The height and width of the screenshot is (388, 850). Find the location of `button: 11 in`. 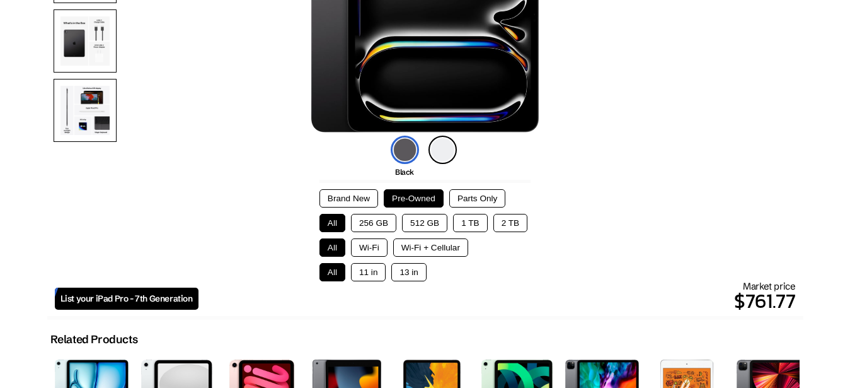

button: 11 in is located at coordinates (368, 272).